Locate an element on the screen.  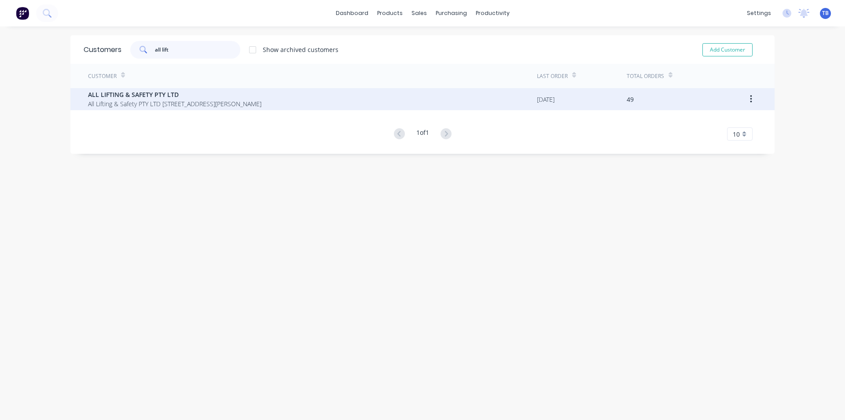
div: sales is located at coordinates (419, 13).